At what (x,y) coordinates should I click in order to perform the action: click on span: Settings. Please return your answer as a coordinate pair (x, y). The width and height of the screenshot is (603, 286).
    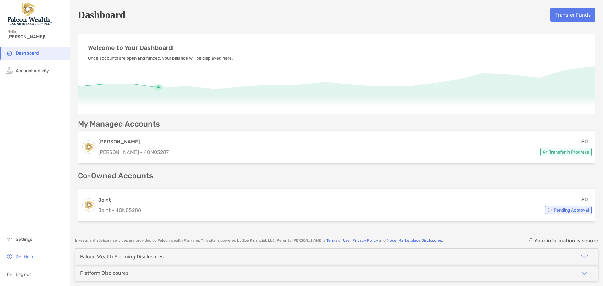
    Looking at the image, I should click on (24, 239).